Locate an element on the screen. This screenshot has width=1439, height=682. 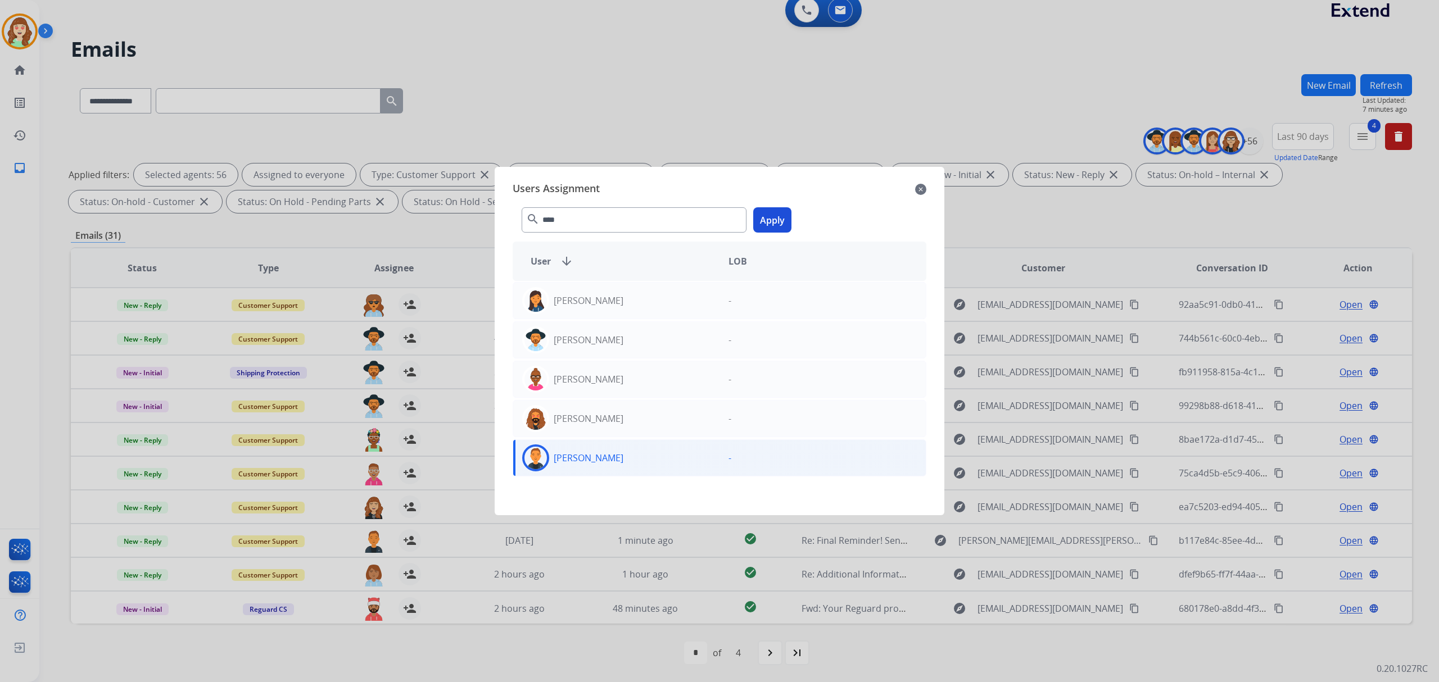
mat-icon: arrow_downward is located at coordinates (567, 261).